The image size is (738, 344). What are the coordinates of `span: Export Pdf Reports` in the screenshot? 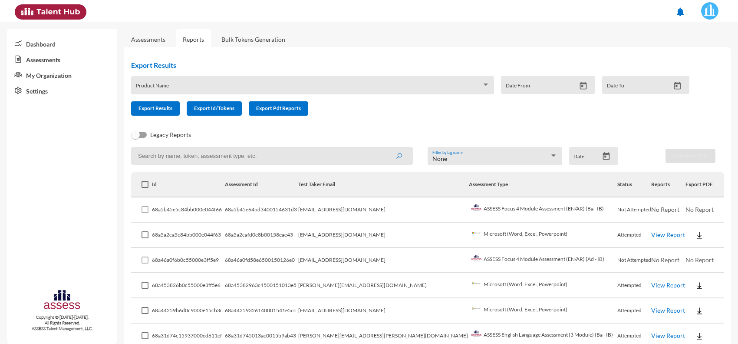 It's located at (278, 108).